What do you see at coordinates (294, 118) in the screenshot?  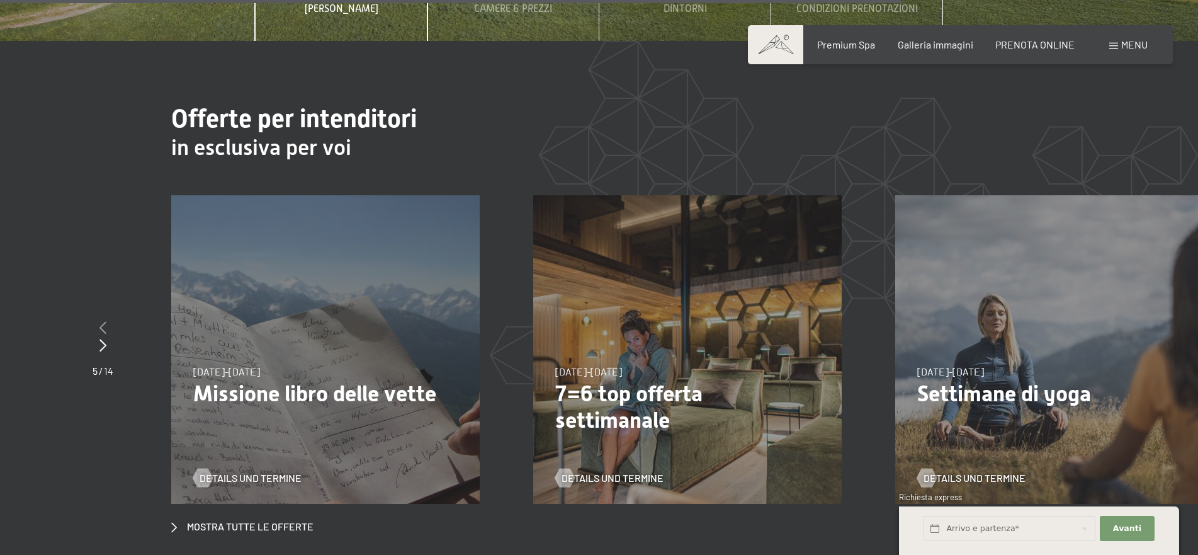 I see `span: Offerte per intenditori` at bounding box center [294, 118].